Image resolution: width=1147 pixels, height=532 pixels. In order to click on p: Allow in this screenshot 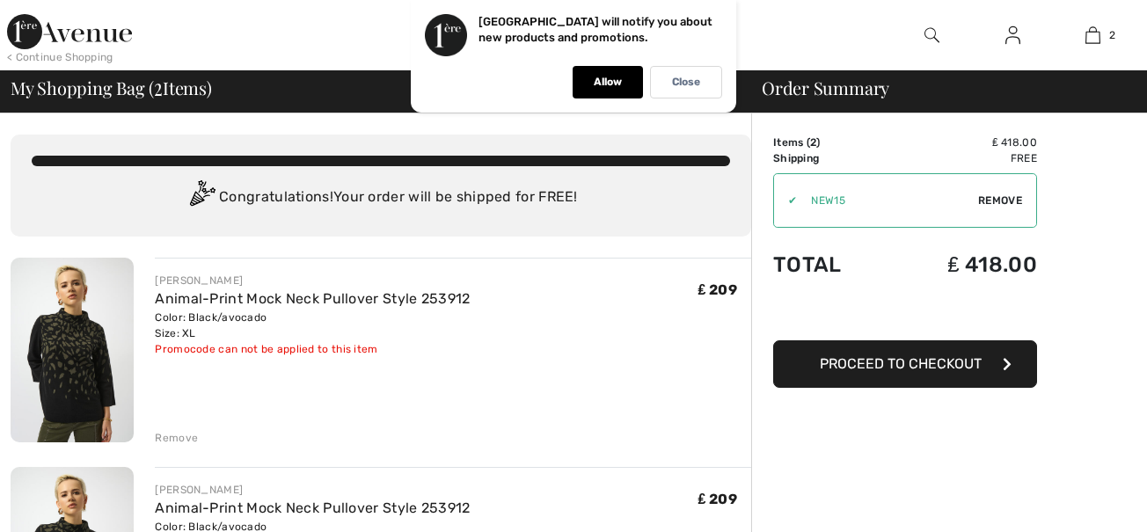, I will do `click(608, 82)`.